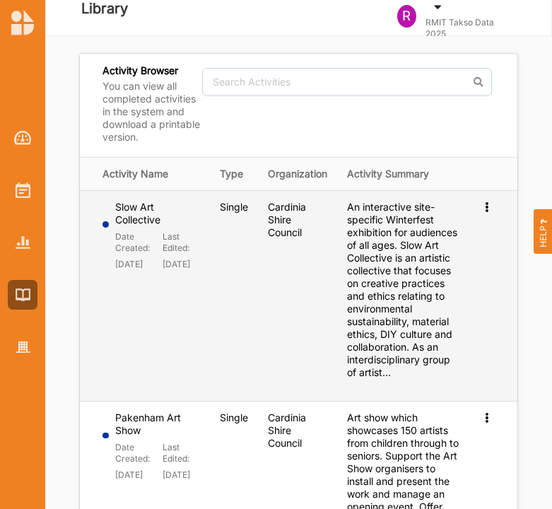  I want to click on div: An interactive site-specific Winterfest exhibition for audiences of all ages. Slow Art Collective..., so click(404, 290).